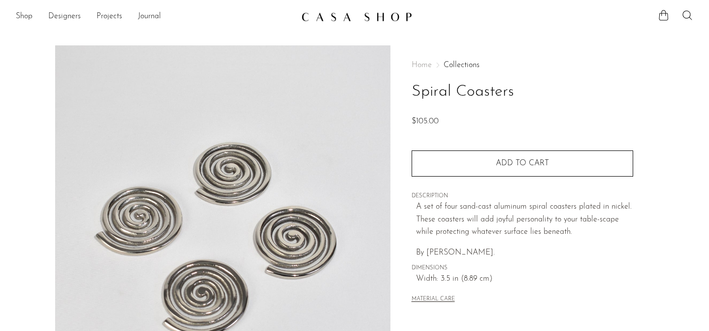 The width and height of the screenshot is (709, 331). I want to click on span: Home, so click(422, 65).